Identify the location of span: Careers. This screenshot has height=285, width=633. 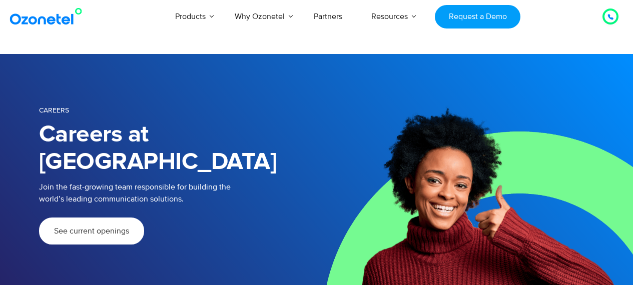
(54, 110).